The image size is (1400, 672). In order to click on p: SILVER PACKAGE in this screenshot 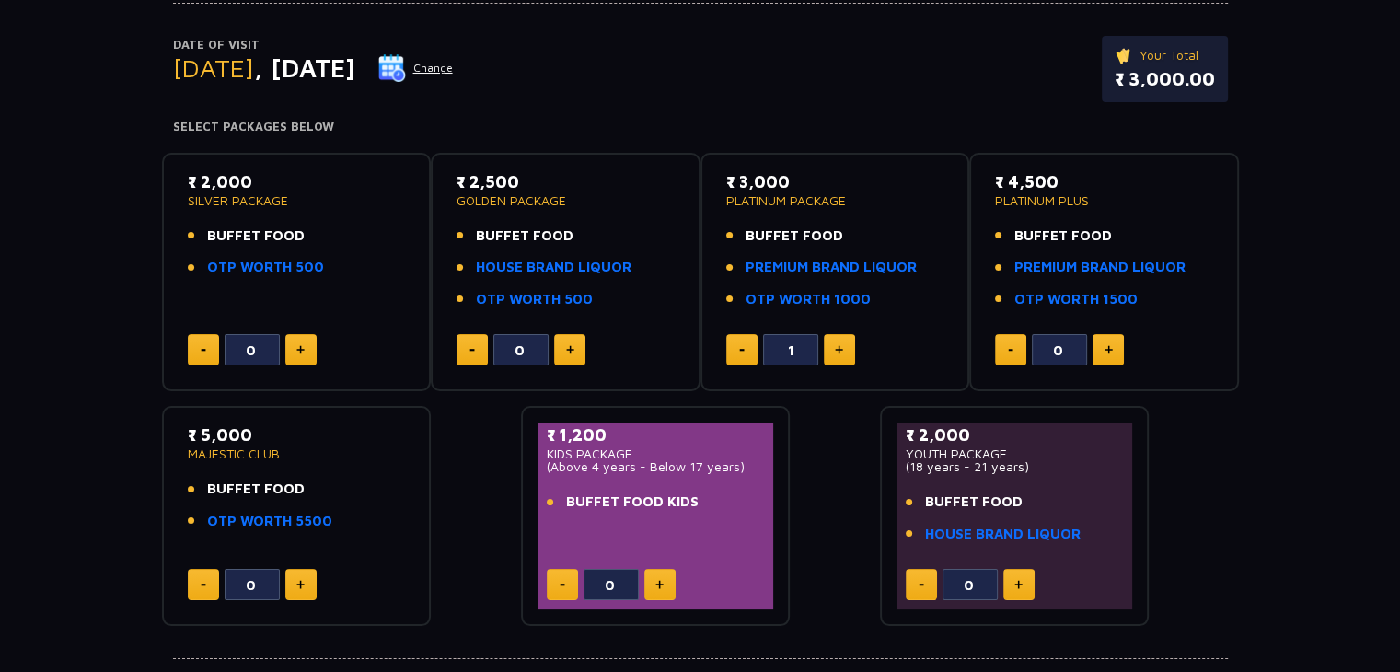, I will do `click(296, 201)`.